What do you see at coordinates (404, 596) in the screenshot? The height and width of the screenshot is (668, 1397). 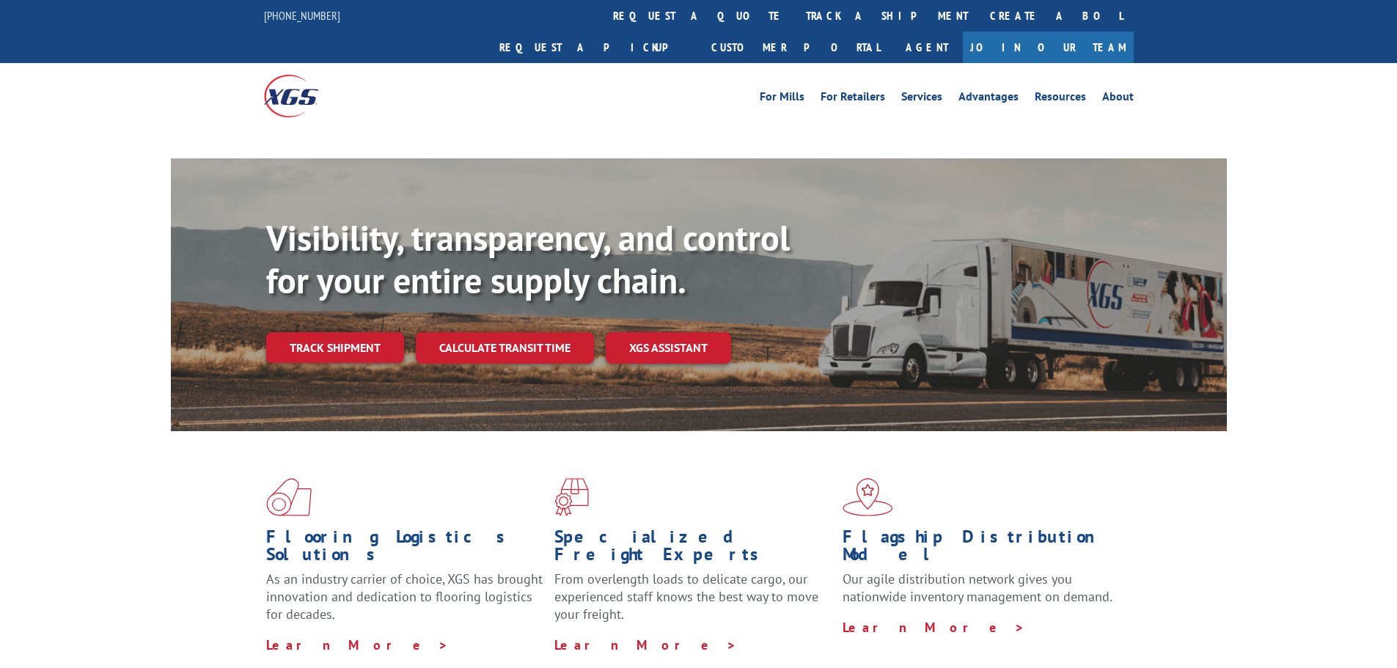 I see `span: As an industry carrier of choice, XGS has brought innovation and dedication to flooring logistics...` at bounding box center [404, 596].